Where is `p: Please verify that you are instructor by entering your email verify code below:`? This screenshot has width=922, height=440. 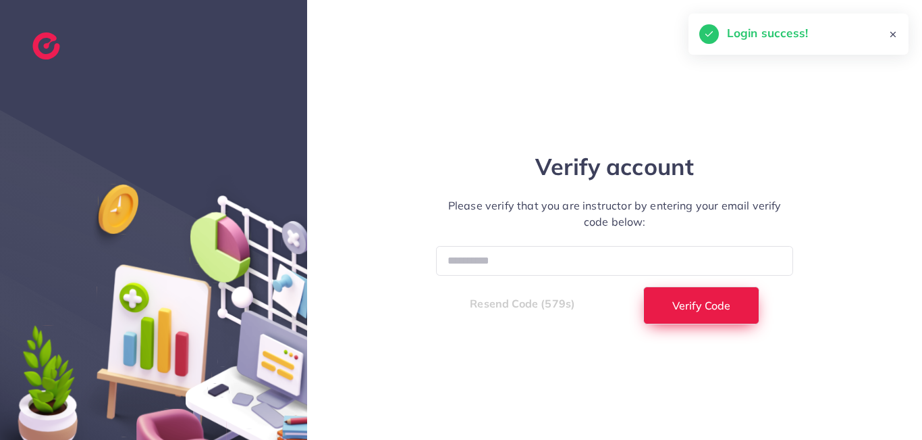 p: Please verify that you are instructor by entering your email verify code below: is located at coordinates (615, 213).